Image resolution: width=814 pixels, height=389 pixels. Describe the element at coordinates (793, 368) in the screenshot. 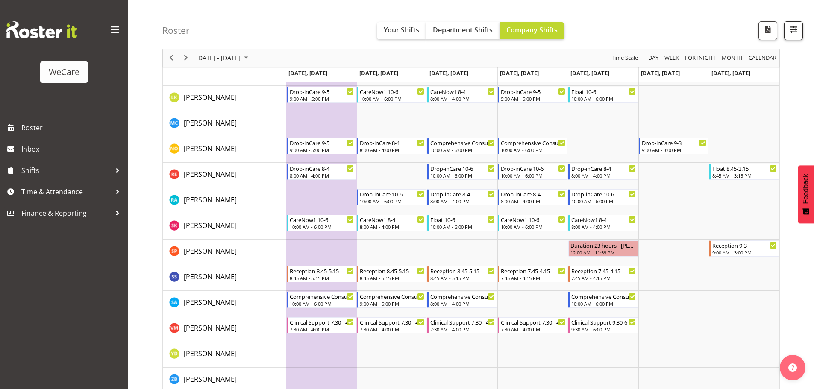

I see `img: help-xxl-2.png` at that location.